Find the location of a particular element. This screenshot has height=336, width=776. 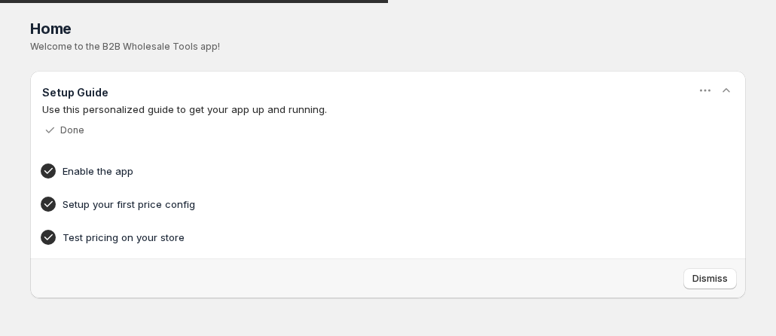

h4: Test pricing on your store is located at coordinates (364, 237).